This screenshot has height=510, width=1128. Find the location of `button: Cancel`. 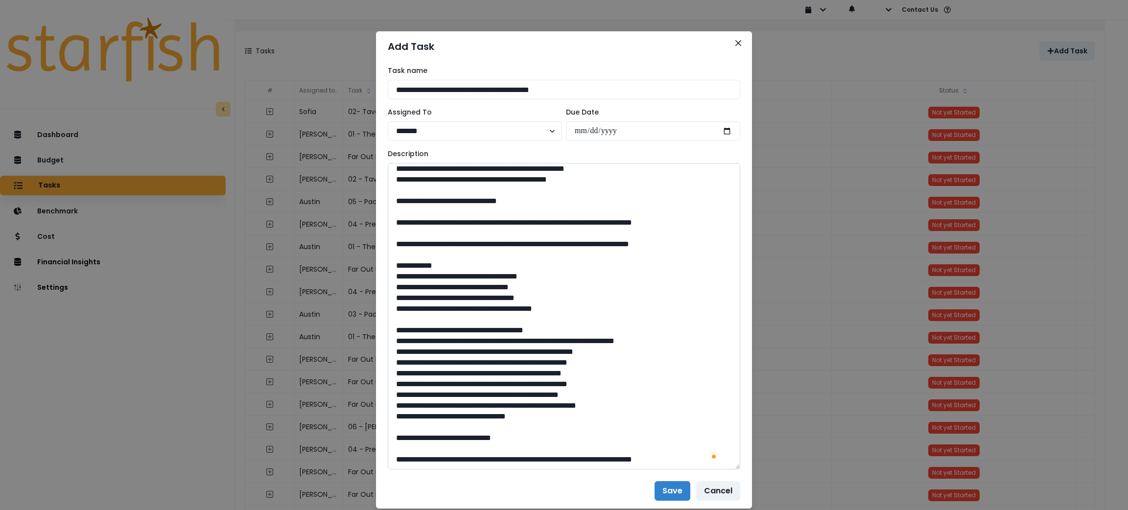

button: Cancel is located at coordinates (718, 491).